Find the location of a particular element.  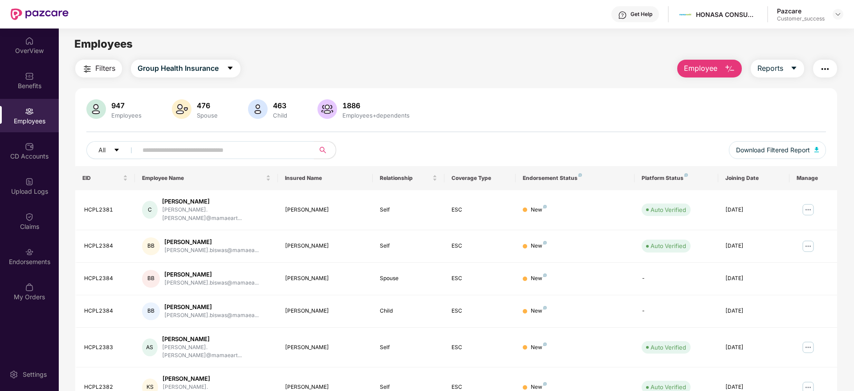

div: Settings is located at coordinates (35, 374).